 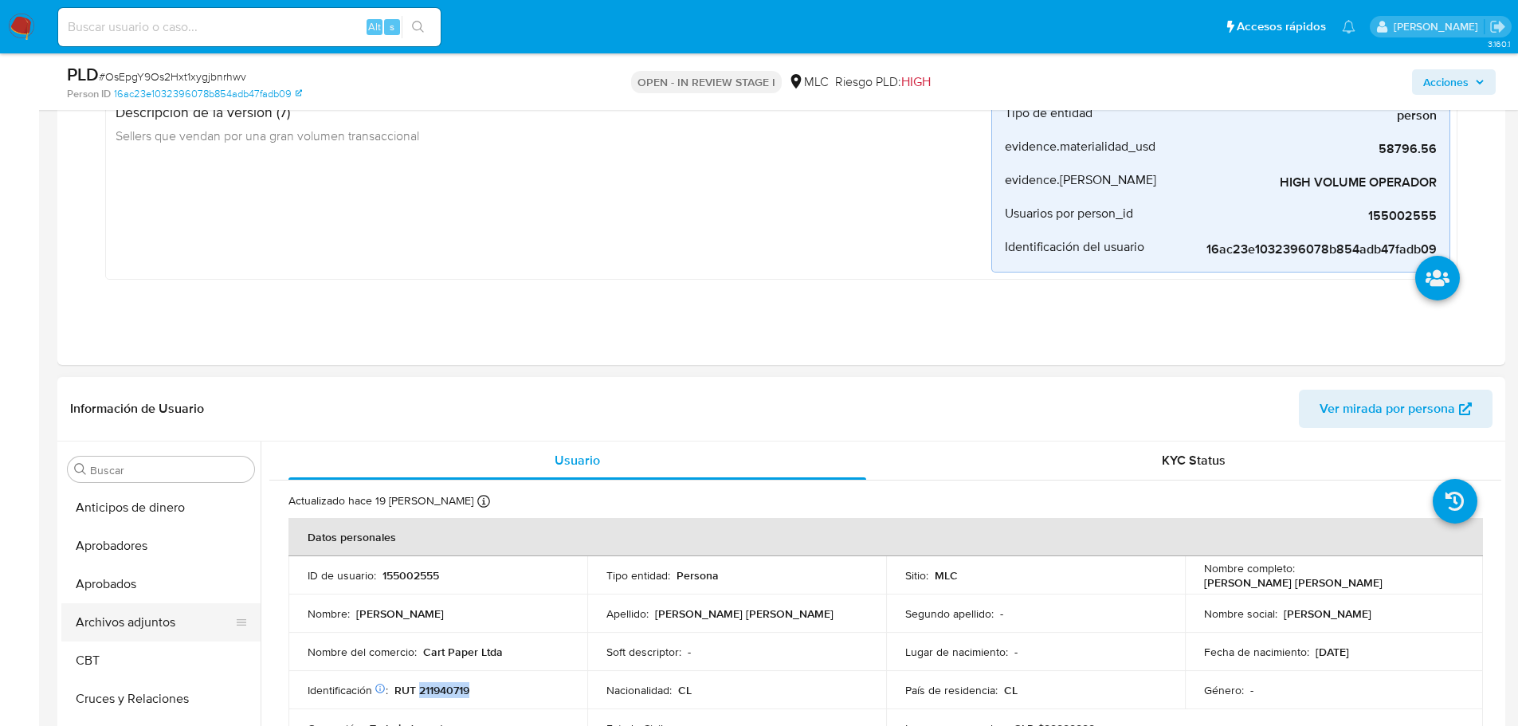 I want to click on input: Buscar usuario o caso..., so click(x=249, y=27).